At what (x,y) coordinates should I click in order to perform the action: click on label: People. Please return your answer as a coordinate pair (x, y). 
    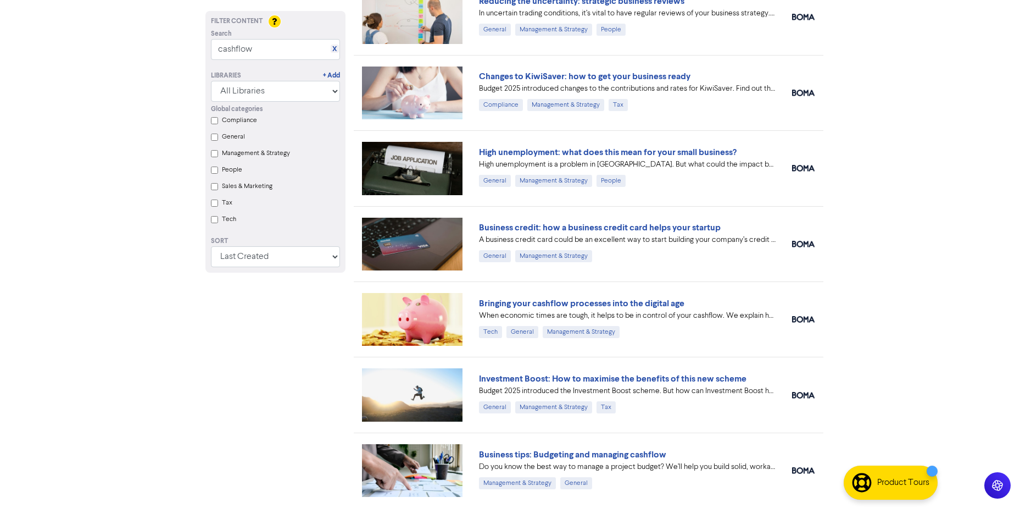
    Looking at the image, I should click on (232, 170).